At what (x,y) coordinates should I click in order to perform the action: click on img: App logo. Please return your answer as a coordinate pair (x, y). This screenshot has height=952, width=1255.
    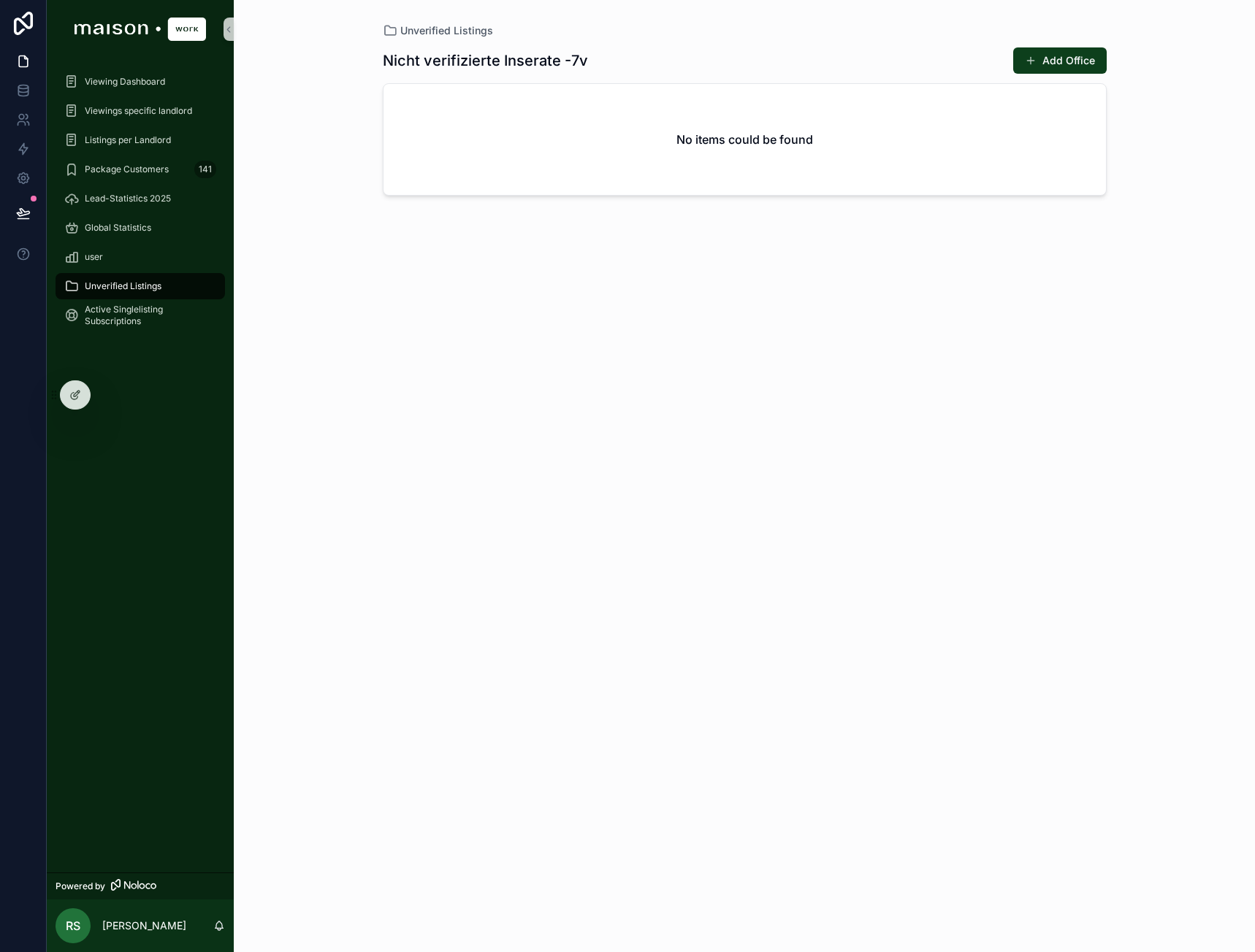
    Looking at the image, I should click on (140, 29).